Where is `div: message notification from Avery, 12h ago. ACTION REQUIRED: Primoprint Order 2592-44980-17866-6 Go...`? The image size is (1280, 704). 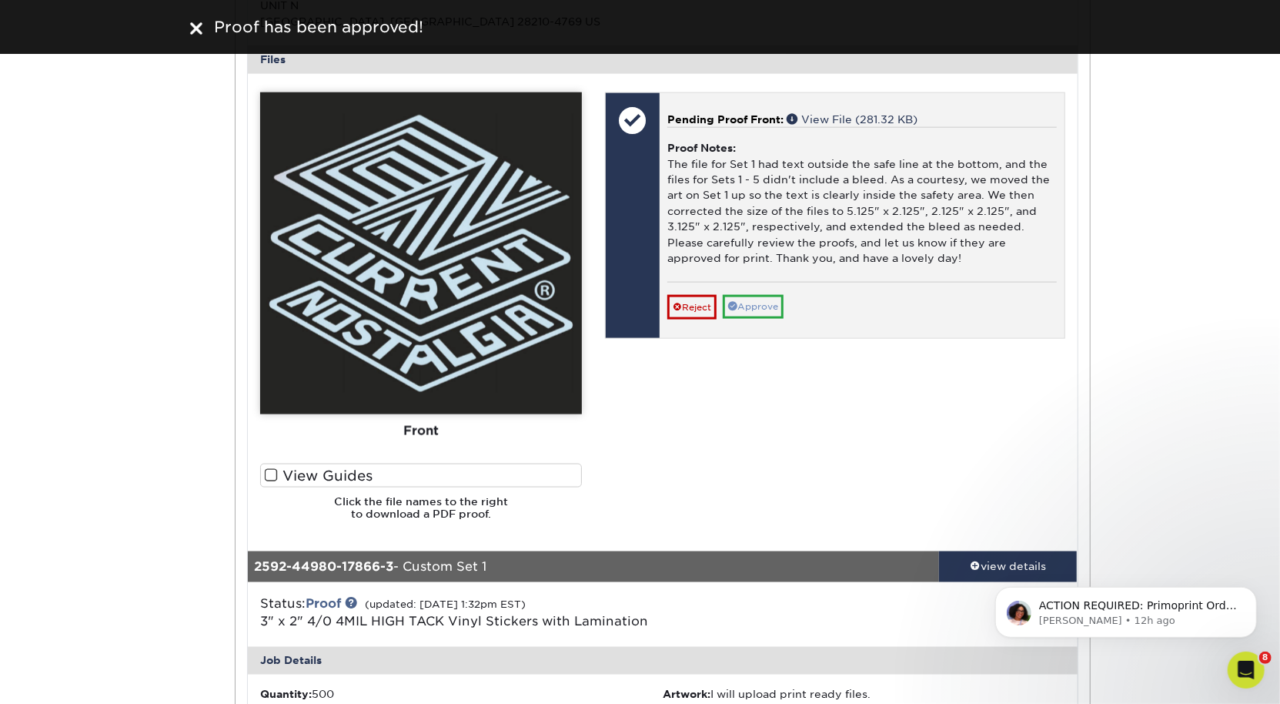 div: message notification from Avery, 12h ago. ACTION REQUIRED: Primoprint Order 2592-44980-17866-6 Go... is located at coordinates (154, 58).